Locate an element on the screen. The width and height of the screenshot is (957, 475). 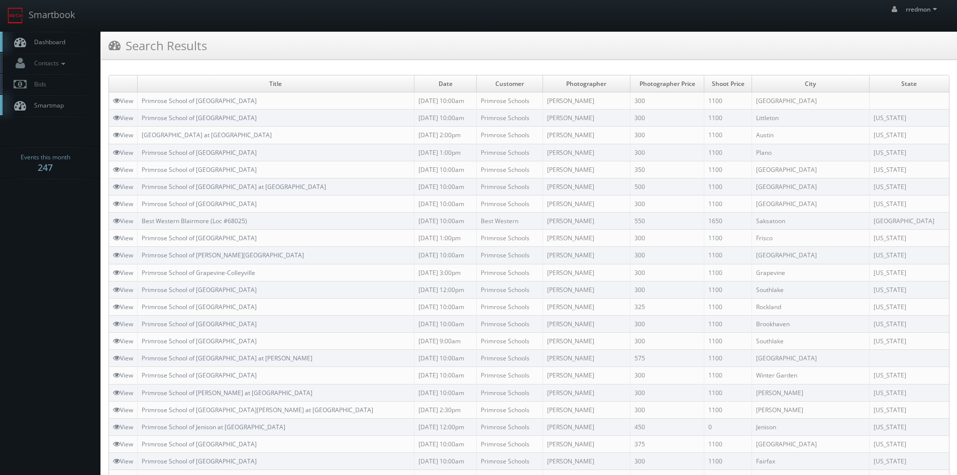
td: 1650 is located at coordinates (728, 221).